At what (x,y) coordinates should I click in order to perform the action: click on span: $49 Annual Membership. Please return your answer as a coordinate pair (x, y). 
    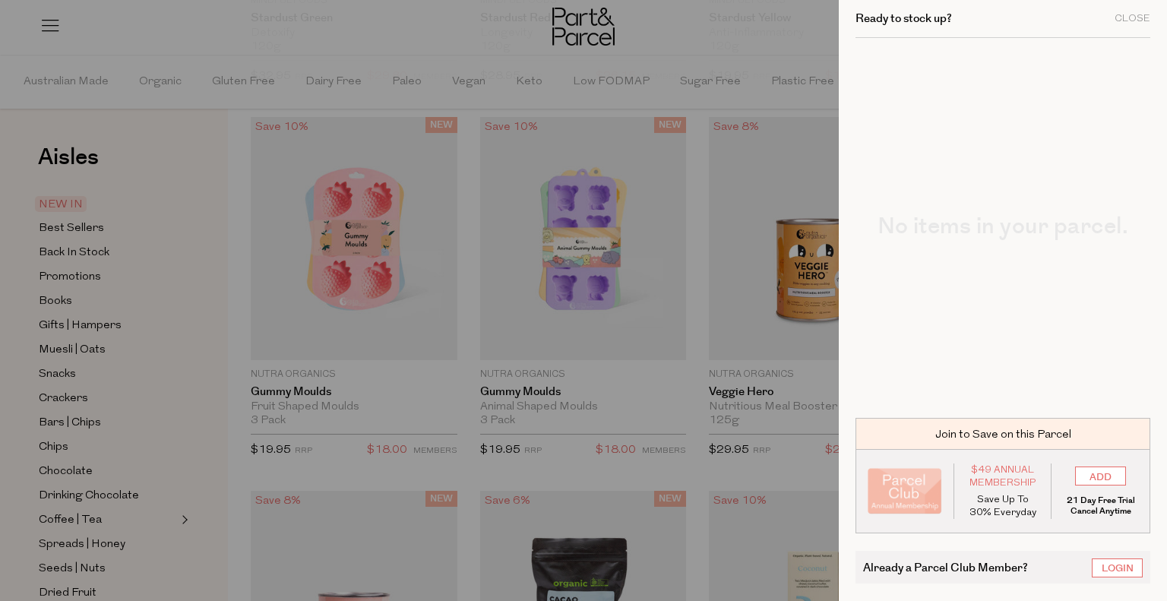
    Looking at the image, I should click on (1003, 476).